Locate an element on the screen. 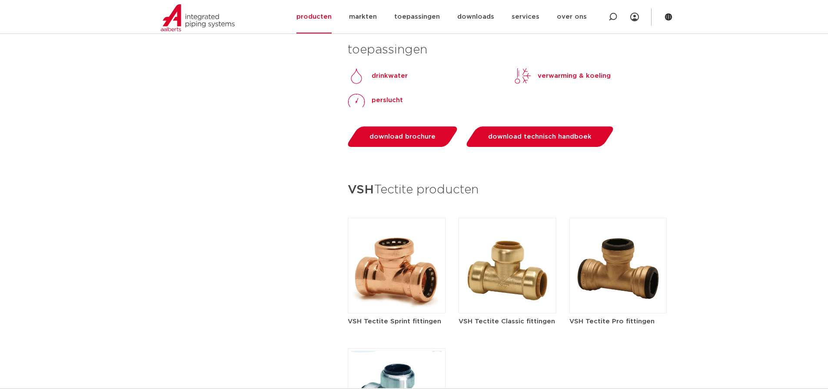  a: perslucht is located at coordinates (375, 100).